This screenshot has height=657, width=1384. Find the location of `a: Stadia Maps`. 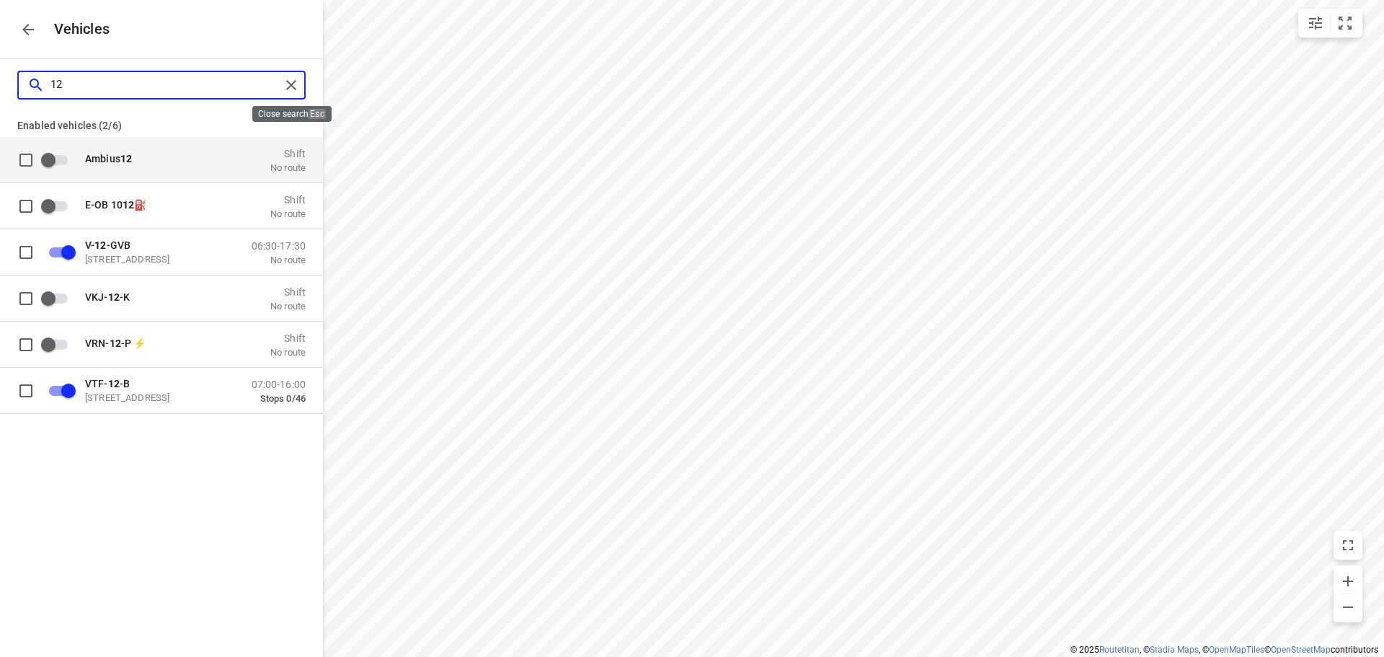

a: Stadia Maps is located at coordinates (1174, 649).